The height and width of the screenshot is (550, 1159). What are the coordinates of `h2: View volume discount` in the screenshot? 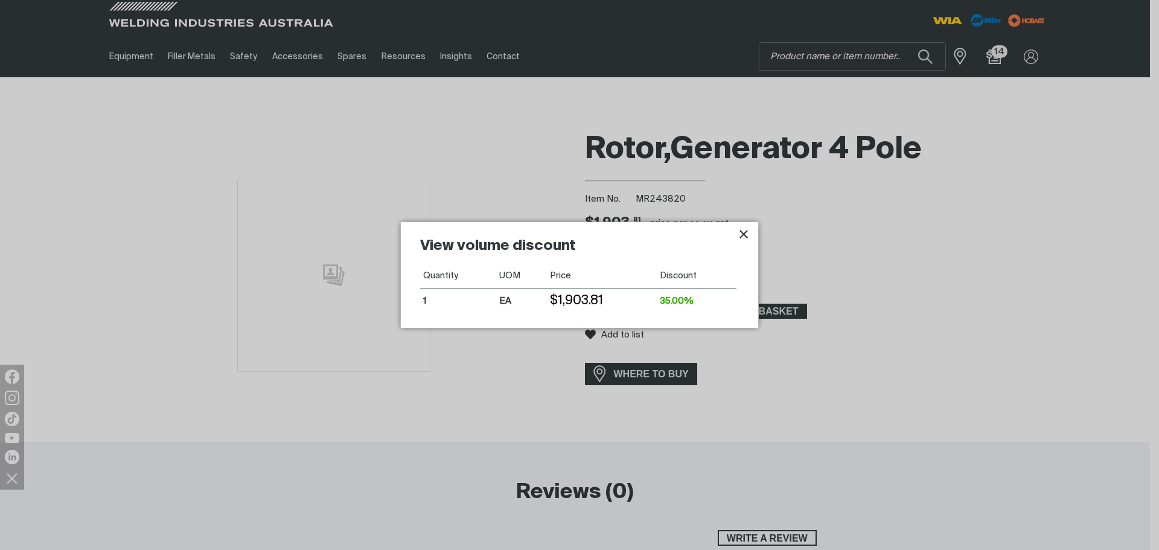 It's located at (579, 250).